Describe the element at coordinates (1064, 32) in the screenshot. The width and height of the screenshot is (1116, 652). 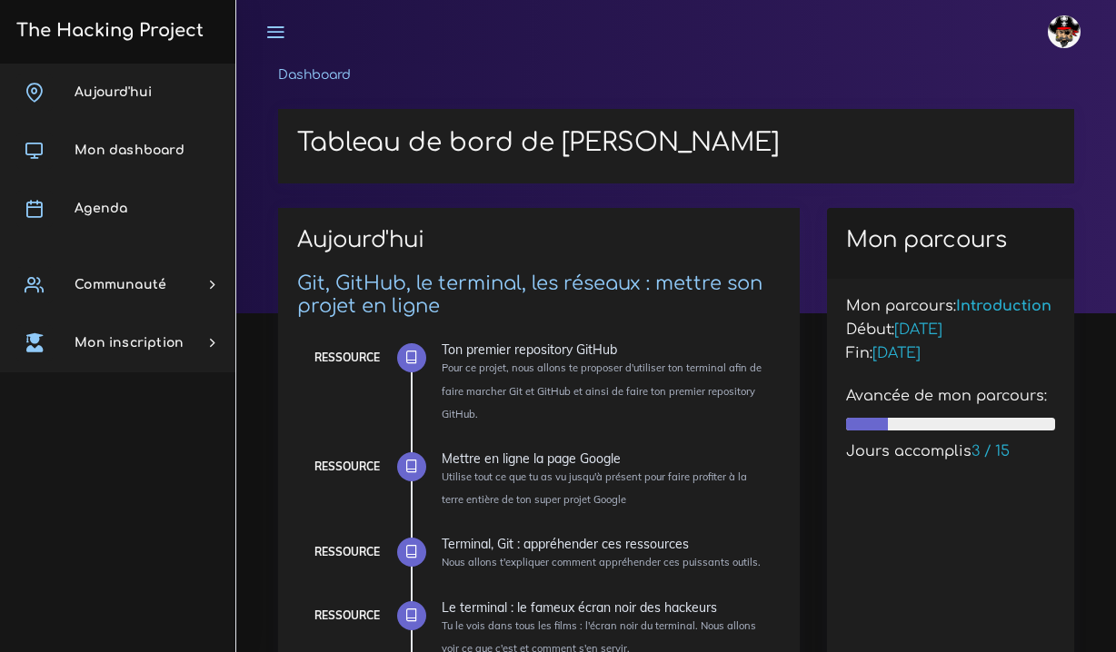
I see `img: avatar` at that location.